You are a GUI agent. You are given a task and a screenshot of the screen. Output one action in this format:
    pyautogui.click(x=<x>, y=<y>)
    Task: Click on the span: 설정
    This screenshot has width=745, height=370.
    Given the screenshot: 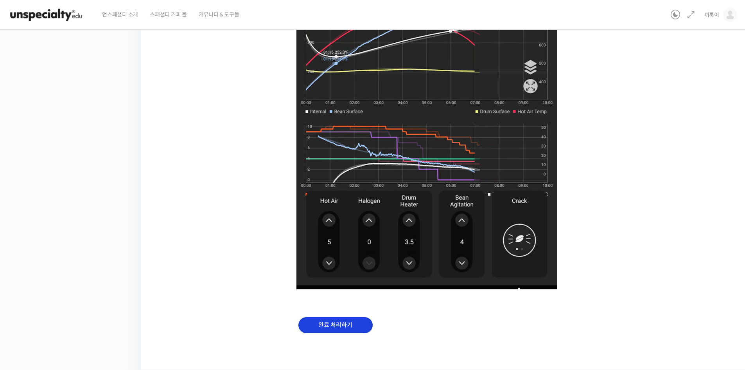 What is the action you would take?
    pyautogui.click(x=126, y=263)
    